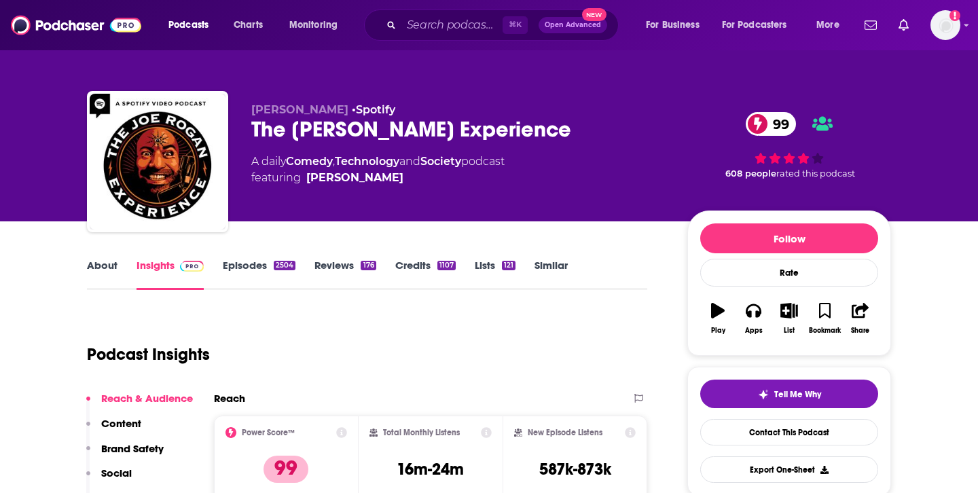 The width and height of the screenshot is (978, 493). I want to click on a: Charts, so click(248, 25).